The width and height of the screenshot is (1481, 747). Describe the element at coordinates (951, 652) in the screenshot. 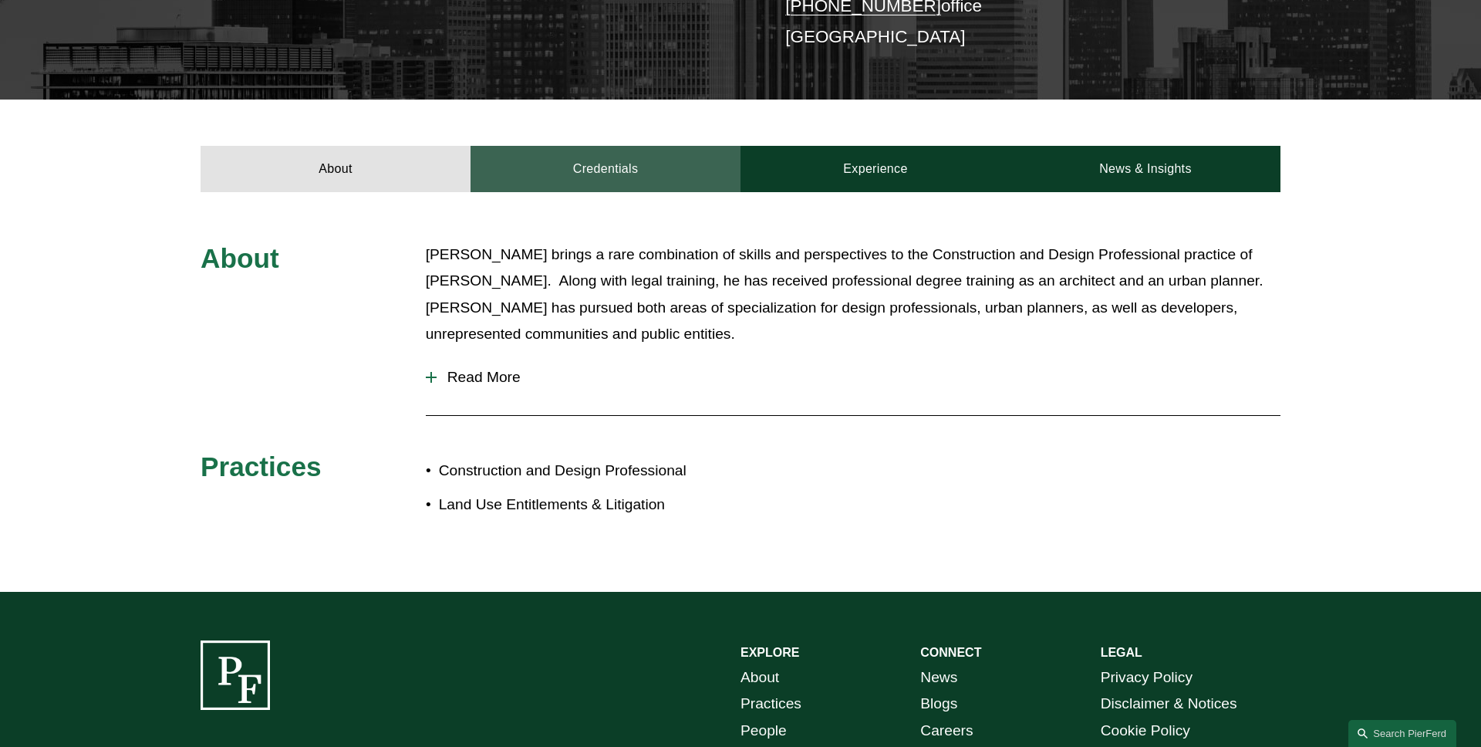

I see `strong: CONNECT` at that location.